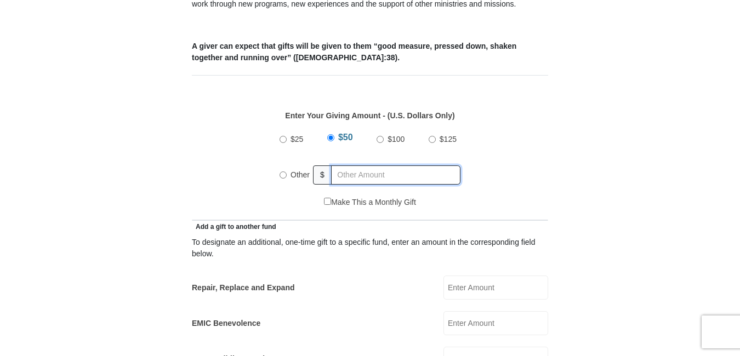  Describe the element at coordinates (226, 323) in the screenshot. I see `label: EMIC Benevolence` at that location.